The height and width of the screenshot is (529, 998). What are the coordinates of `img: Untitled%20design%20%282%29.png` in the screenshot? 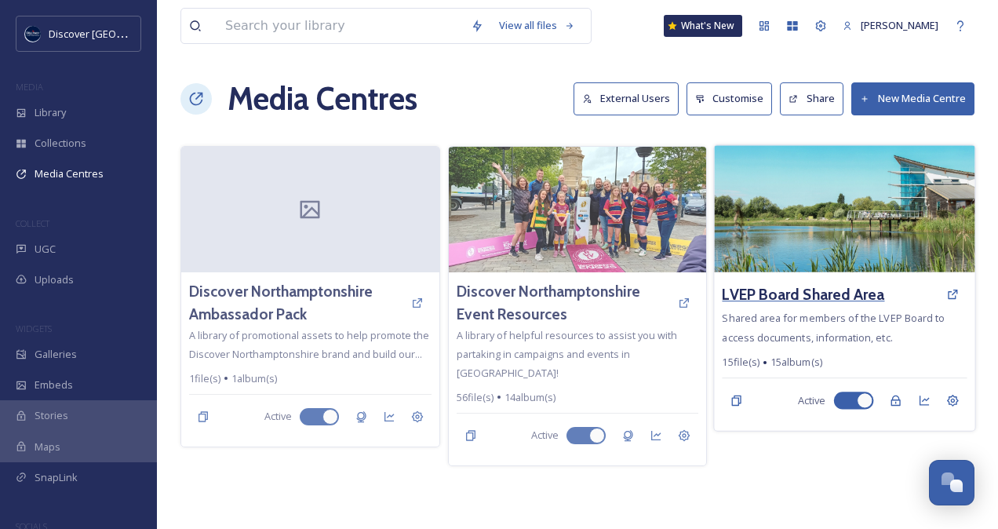 It's located at (33, 34).